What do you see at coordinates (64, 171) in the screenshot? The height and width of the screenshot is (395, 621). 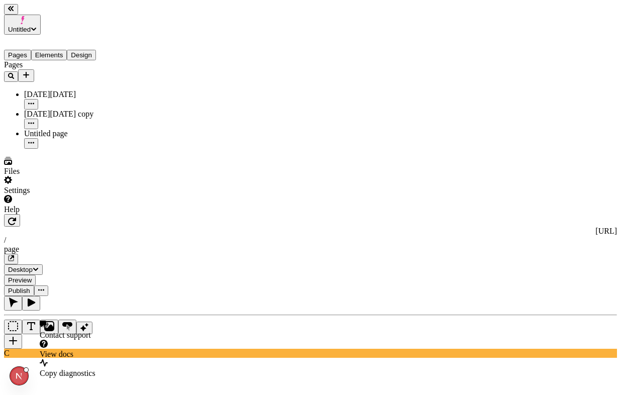 I see `div: Files` at bounding box center [64, 171].